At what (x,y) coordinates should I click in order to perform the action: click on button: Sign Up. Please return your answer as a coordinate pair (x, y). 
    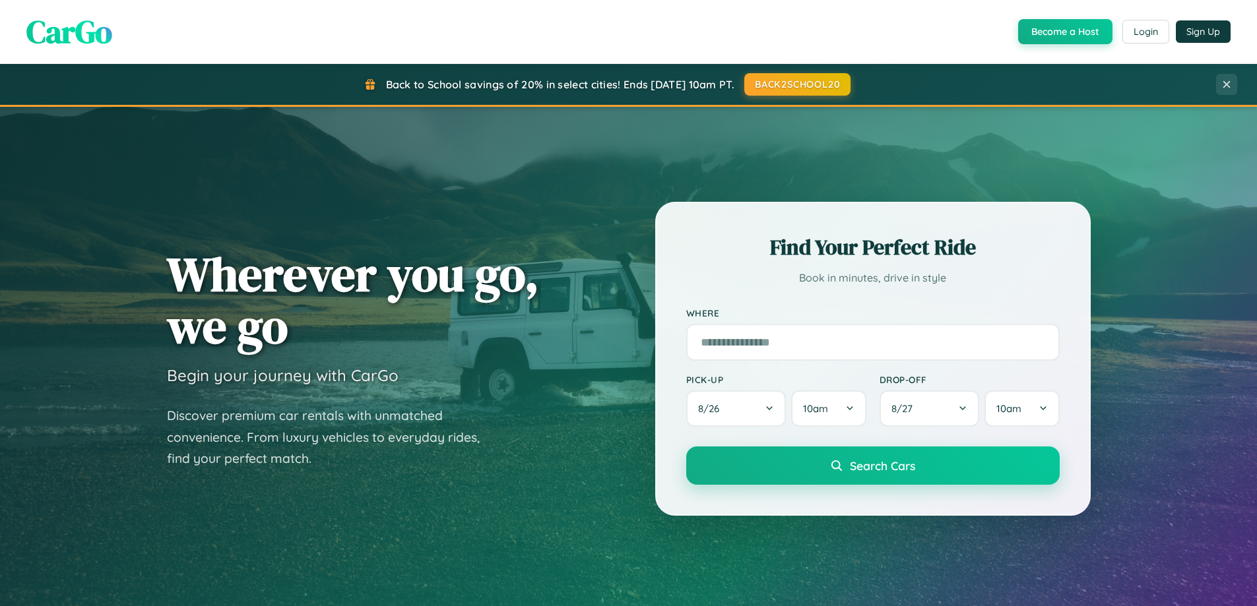
    Looking at the image, I should click on (1203, 32).